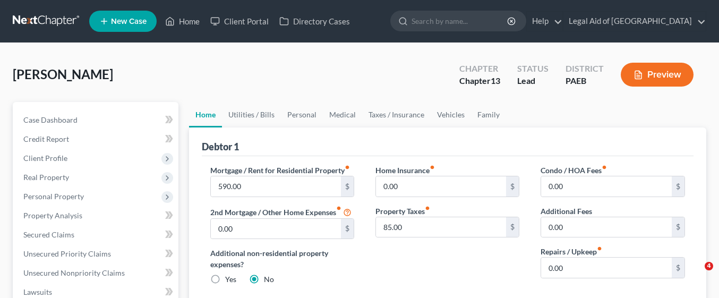 Image resolution: width=719 pixels, height=298 pixels. What do you see at coordinates (97, 254) in the screenshot?
I see `a: Unsecured Priority Claims` at bounding box center [97, 254].